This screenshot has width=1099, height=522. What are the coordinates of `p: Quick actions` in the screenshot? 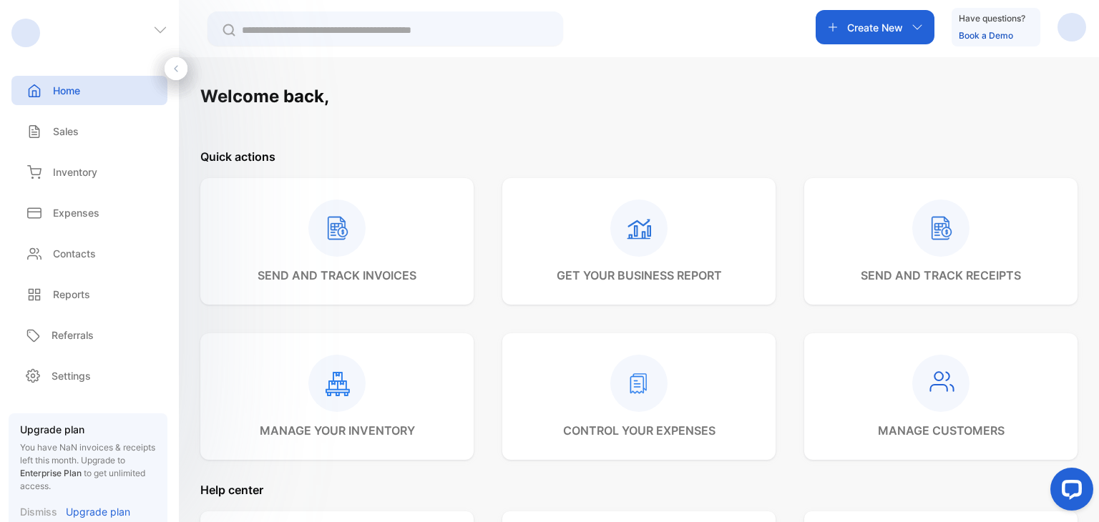 It's located at (639, 157).